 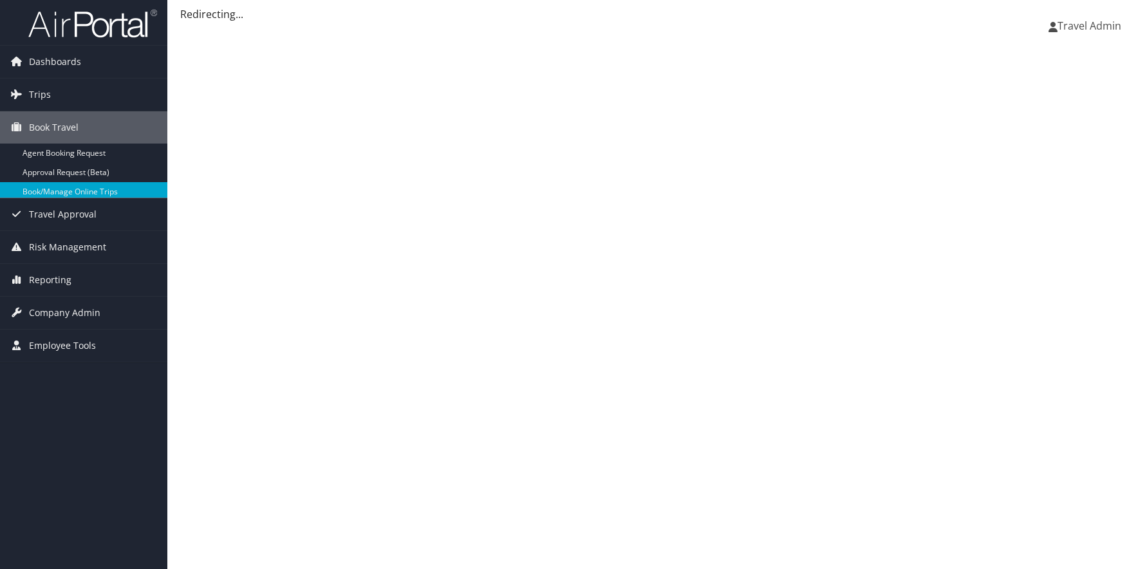 I want to click on span: Book Travel, so click(x=53, y=127).